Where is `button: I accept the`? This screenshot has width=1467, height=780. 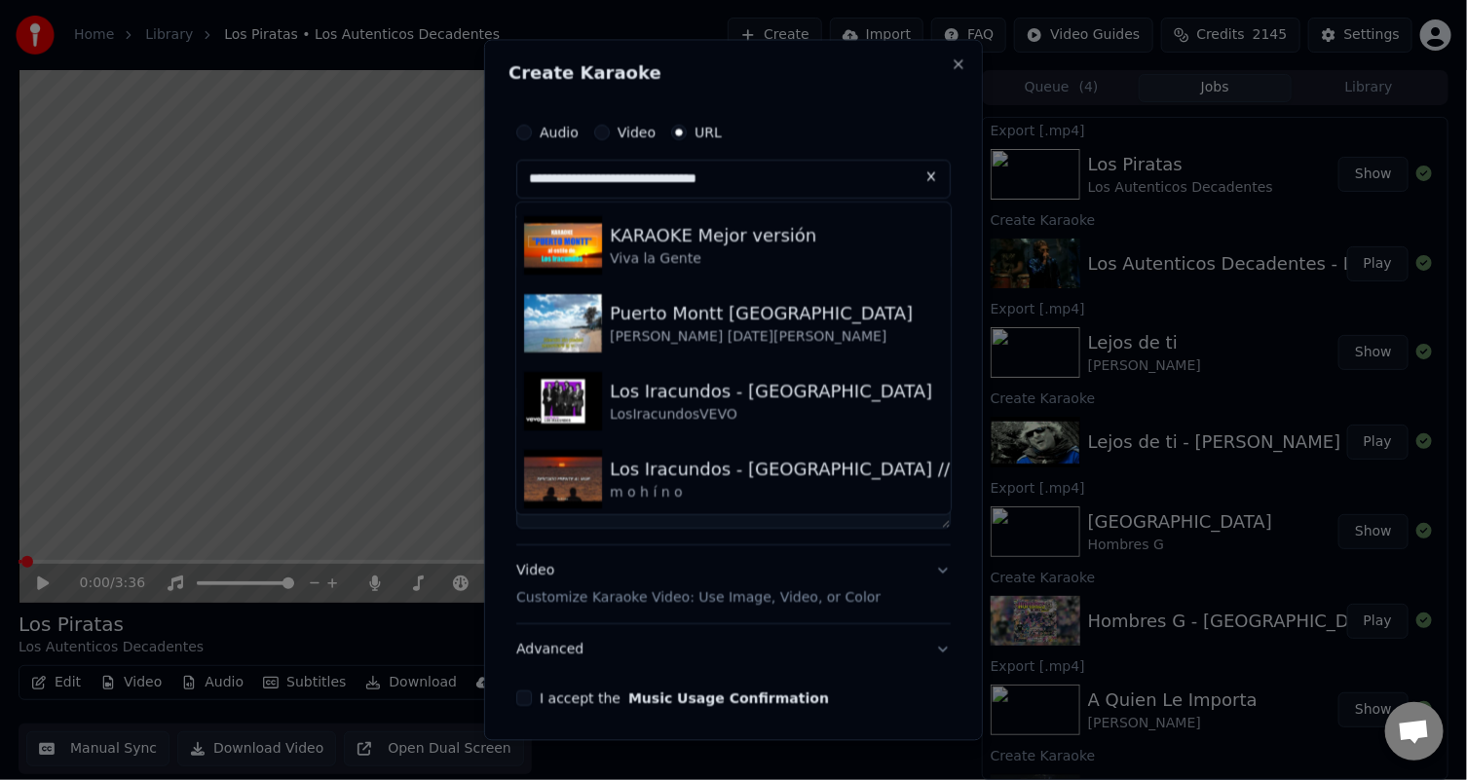 button: I accept the is located at coordinates (729, 698).